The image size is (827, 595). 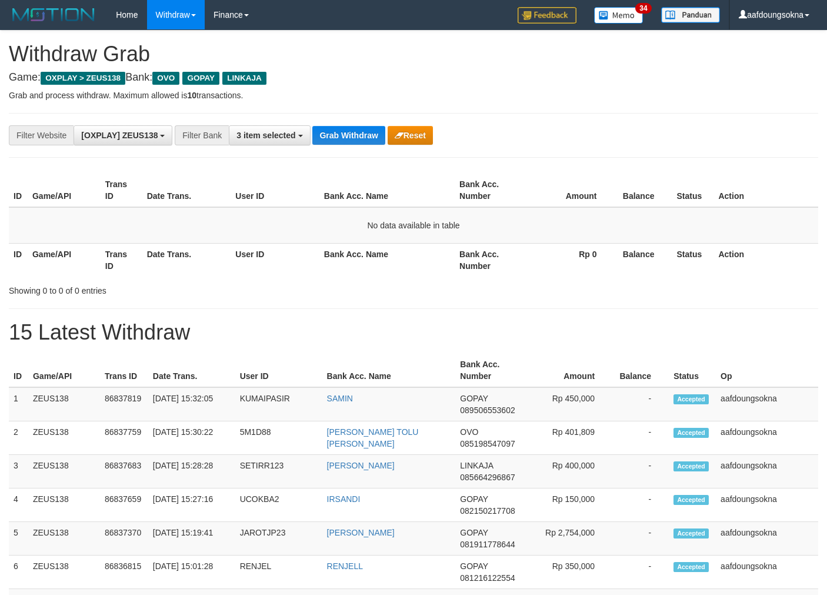 What do you see at coordinates (619, 15) in the screenshot?
I see `img: Button%20Memo.svg` at bounding box center [619, 15].